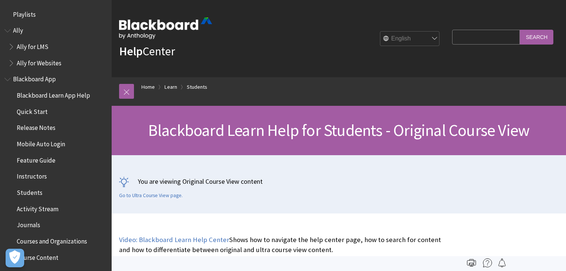 The width and height of the screenshot is (566, 271). What do you see at coordinates (15, 258) in the screenshot?
I see `button: Open Preferences` at bounding box center [15, 258].